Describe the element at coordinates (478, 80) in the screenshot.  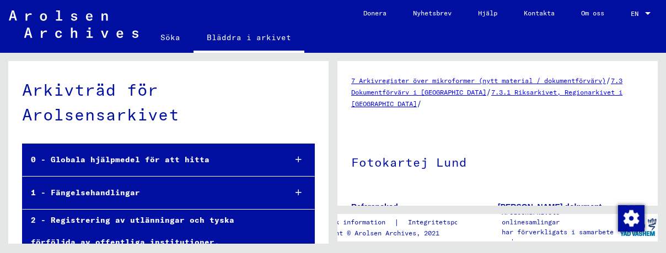
I see `a: 7 Arkivregister över mikroformer (nytt material / dokumentförvärv)` at that location.